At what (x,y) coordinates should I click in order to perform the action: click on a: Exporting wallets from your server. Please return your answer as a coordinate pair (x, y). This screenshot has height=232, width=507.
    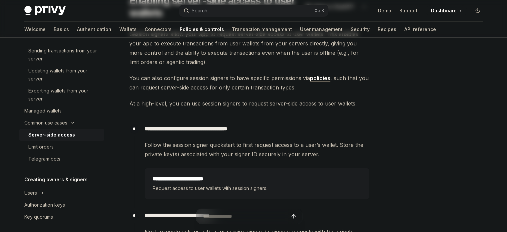
    Looking at the image, I should click on (62, 95).